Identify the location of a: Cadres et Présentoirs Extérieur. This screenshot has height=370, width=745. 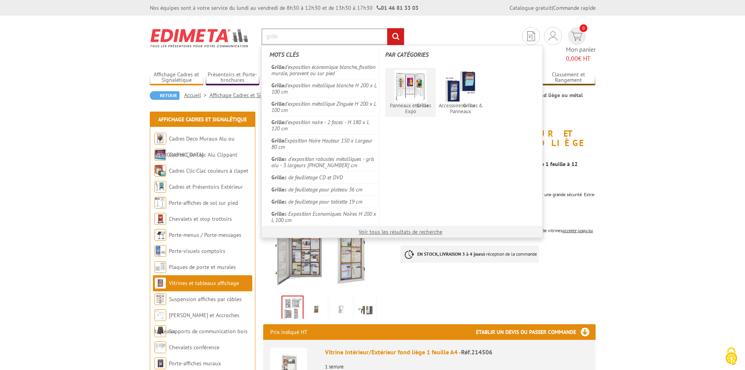
(206, 187).